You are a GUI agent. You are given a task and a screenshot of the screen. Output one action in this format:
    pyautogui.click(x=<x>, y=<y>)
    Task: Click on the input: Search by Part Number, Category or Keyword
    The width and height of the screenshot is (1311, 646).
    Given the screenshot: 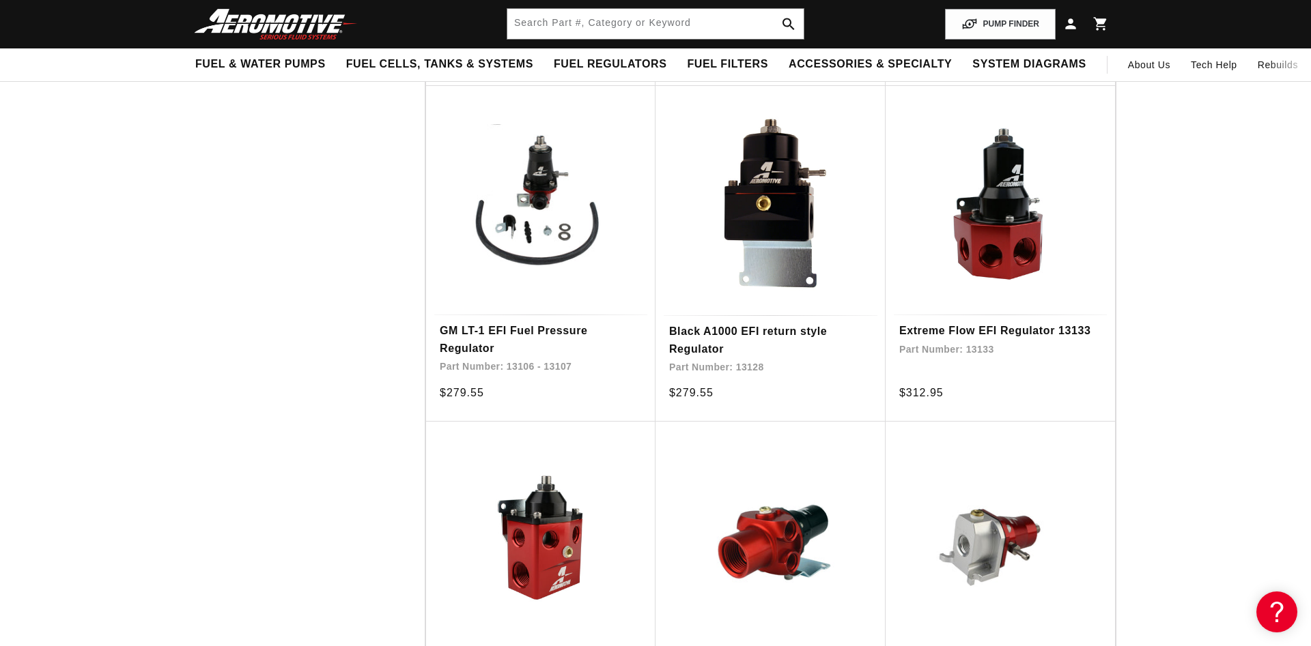 What is the action you would take?
    pyautogui.click(x=655, y=24)
    